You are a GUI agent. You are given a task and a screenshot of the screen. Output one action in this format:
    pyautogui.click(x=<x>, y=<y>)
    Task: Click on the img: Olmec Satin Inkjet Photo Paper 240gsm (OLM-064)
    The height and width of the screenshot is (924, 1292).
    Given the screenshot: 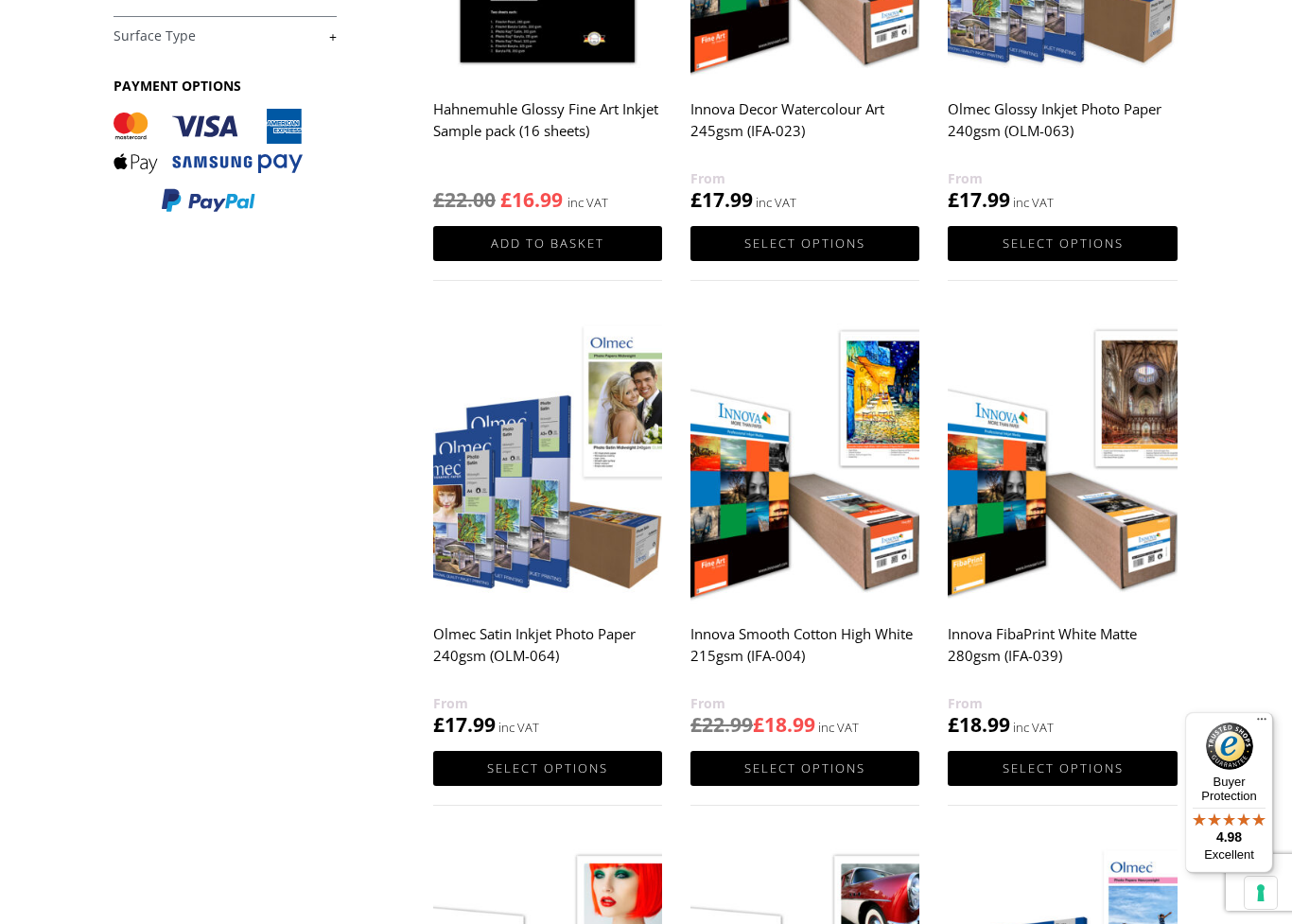 What is the action you would take?
    pyautogui.click(x=547, y=460)
    